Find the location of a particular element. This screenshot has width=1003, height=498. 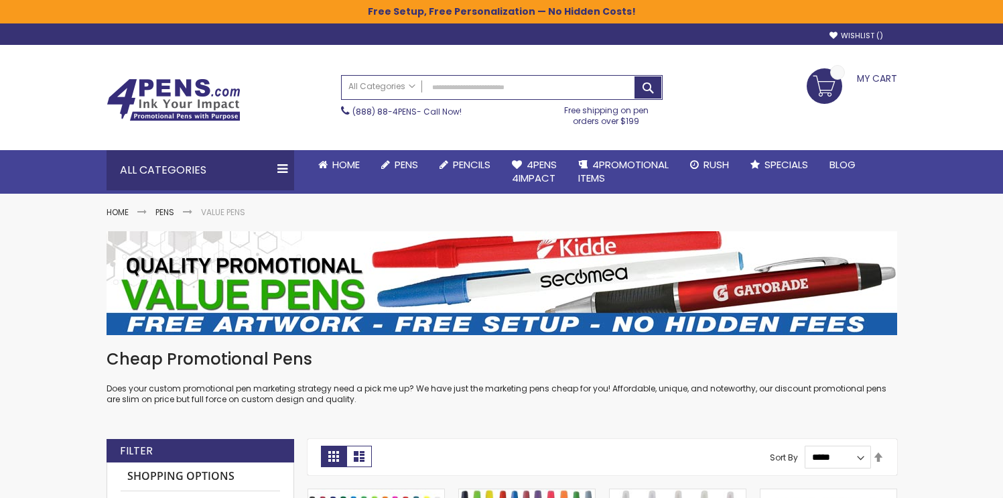

strong: Grid is located at coordinates (334, 456).